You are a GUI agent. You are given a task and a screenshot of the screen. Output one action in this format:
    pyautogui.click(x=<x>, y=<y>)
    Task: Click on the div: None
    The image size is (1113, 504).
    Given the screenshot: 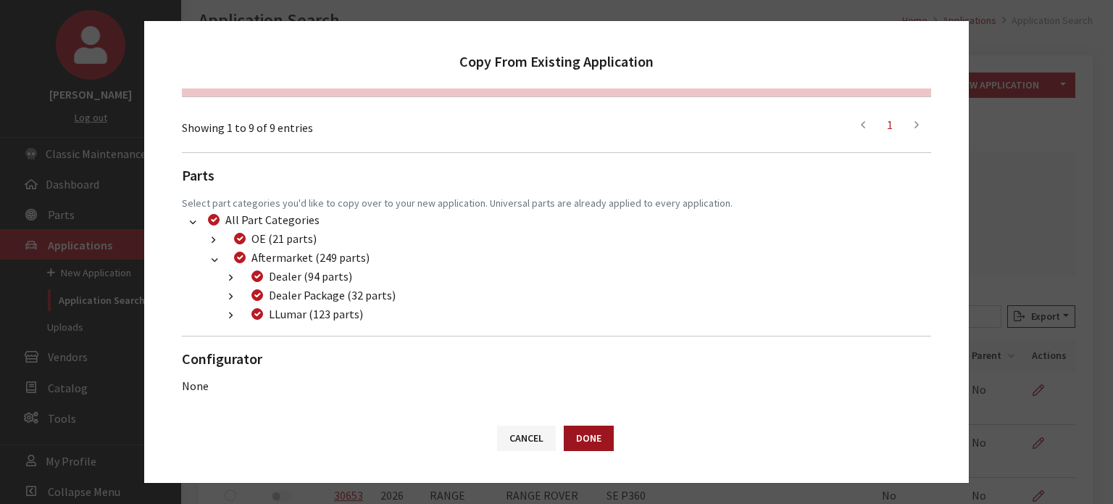 What is the action you would take?
    pyautogui.click(x=557, y=386)
    